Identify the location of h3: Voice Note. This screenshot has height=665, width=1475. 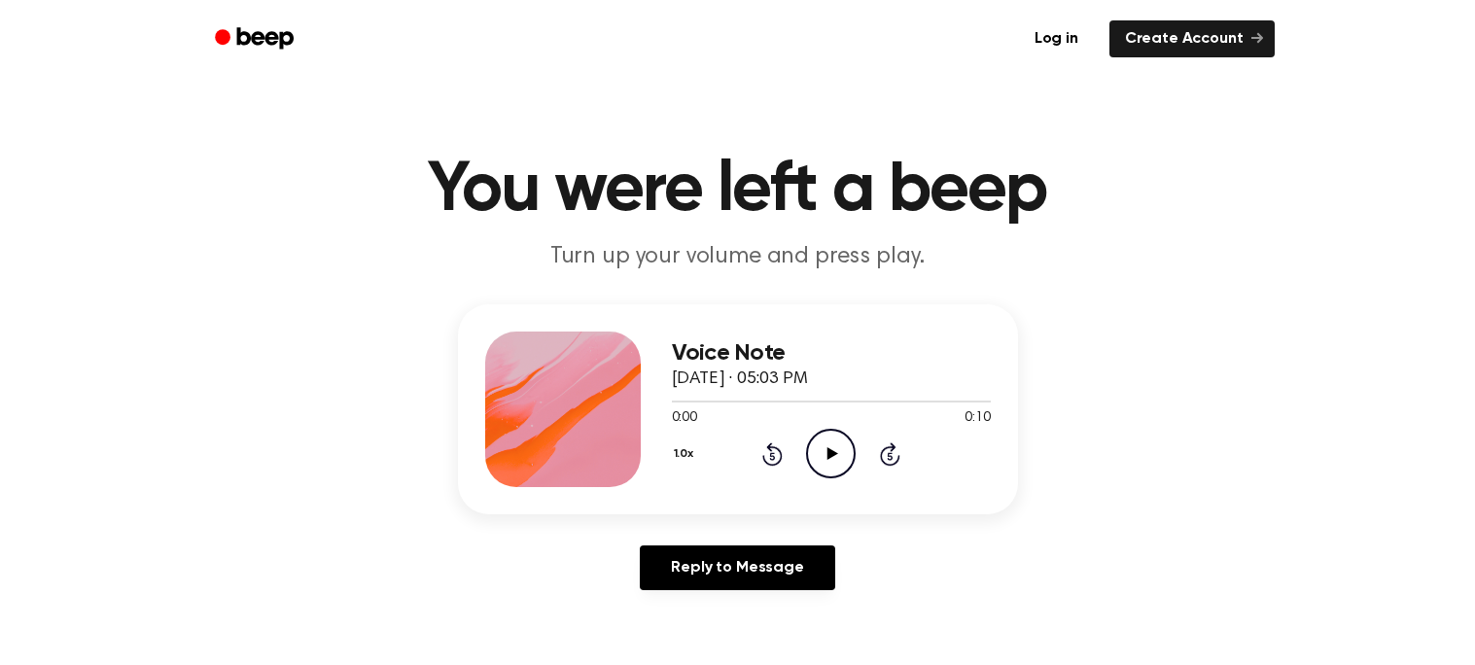
(831, 353).